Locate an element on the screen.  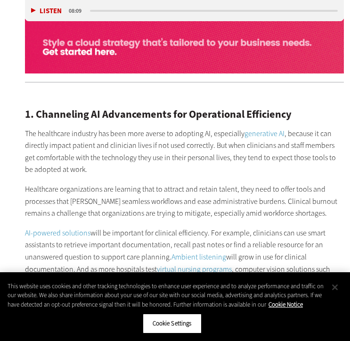
p: will be important for clinical efficiency. For example, clinicians can use smart assistants to re... is located at coordinates (184, 257).